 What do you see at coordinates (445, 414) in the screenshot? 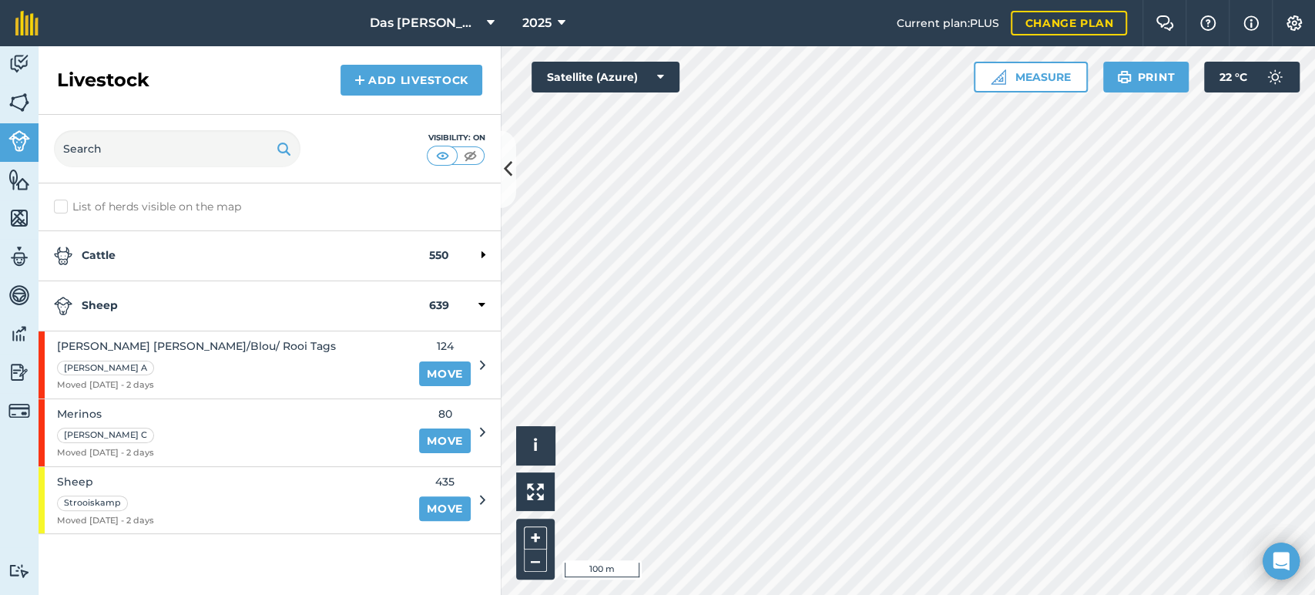
I see `span: 80` at bounding box center [445, 414].